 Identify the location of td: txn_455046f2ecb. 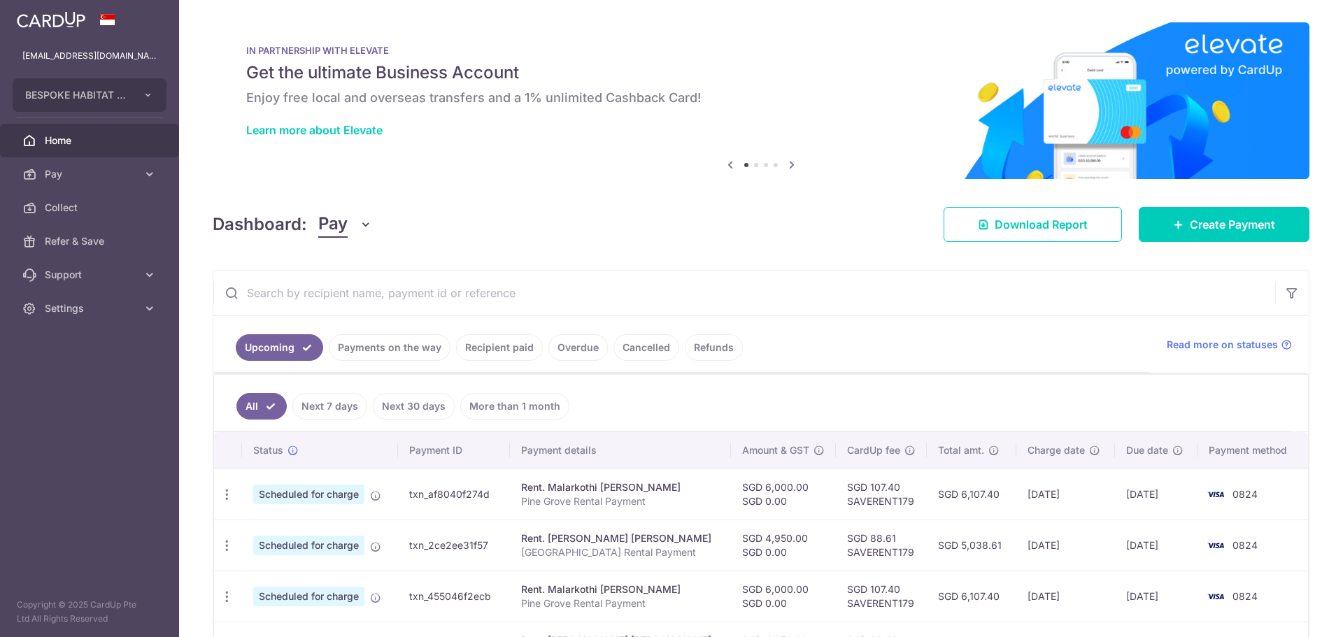
(454, 596).